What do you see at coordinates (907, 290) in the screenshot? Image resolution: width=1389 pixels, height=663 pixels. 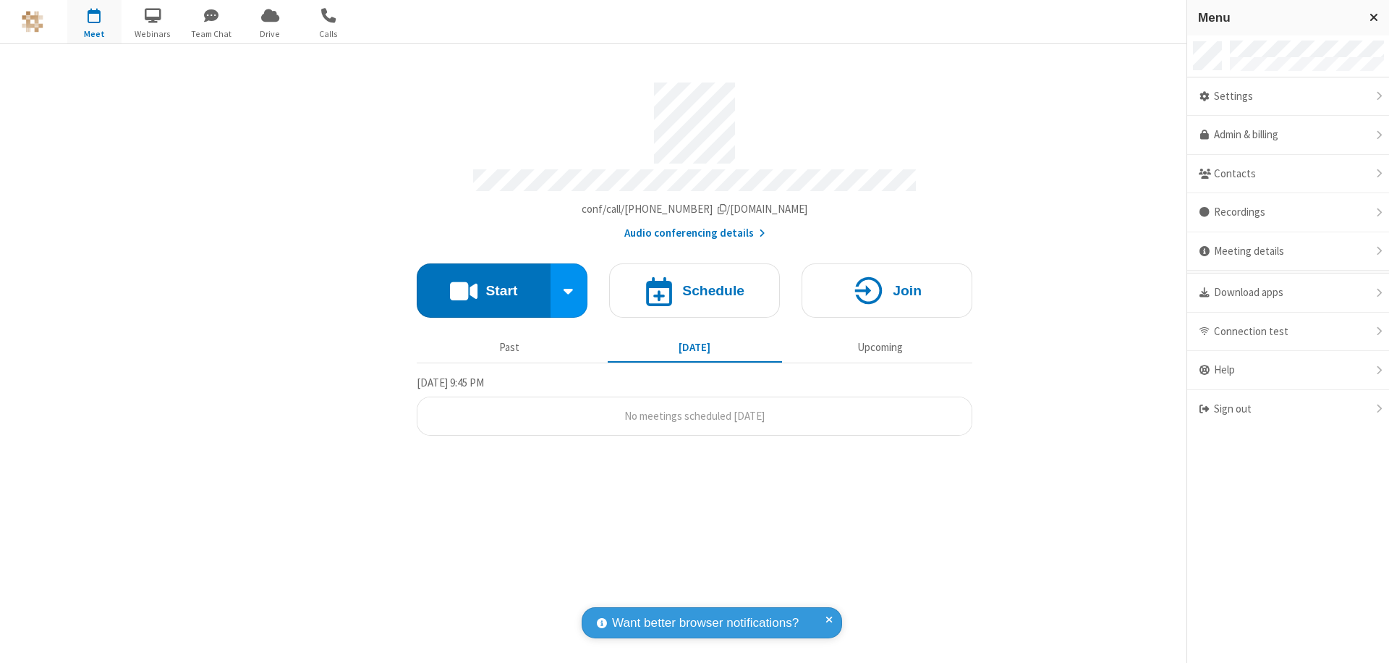 I see `h4: Join` at bounding box center [907, 290].